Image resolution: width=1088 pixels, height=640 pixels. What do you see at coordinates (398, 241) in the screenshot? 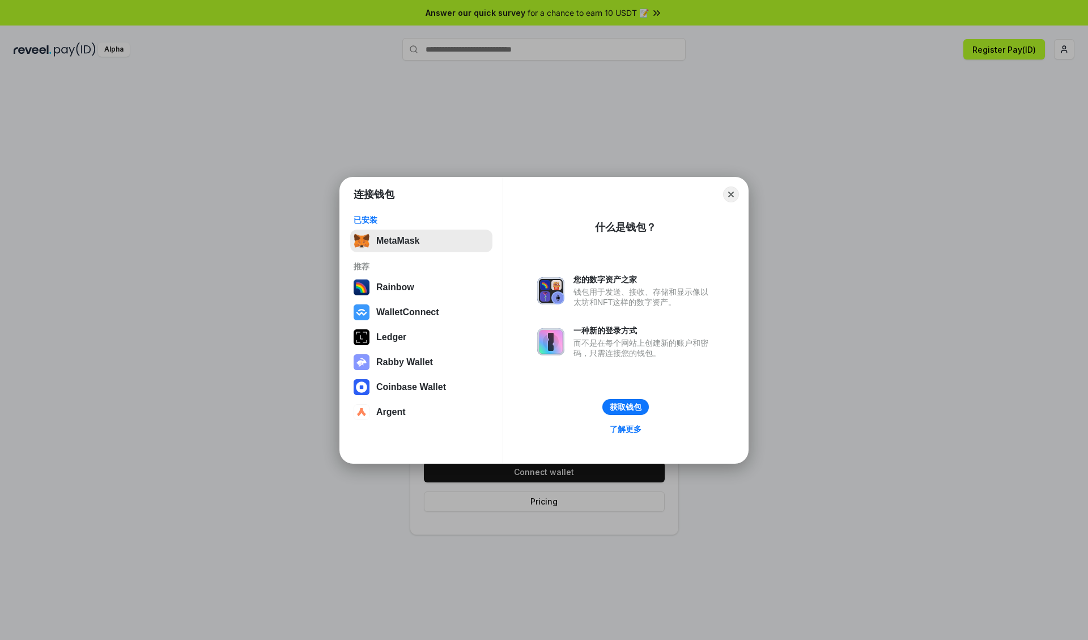
I see `div: MetaMask` at bounding box center [398, 241].